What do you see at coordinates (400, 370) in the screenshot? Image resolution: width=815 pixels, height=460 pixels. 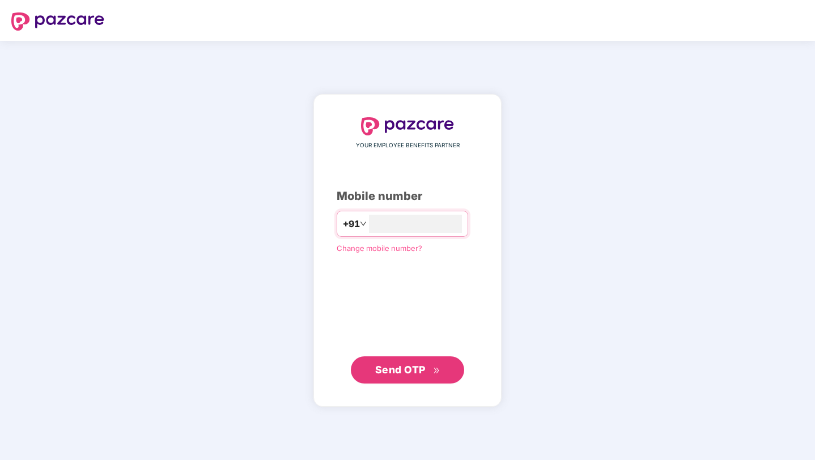 I see `span: Send OTP` at bounding box center [400, 370].